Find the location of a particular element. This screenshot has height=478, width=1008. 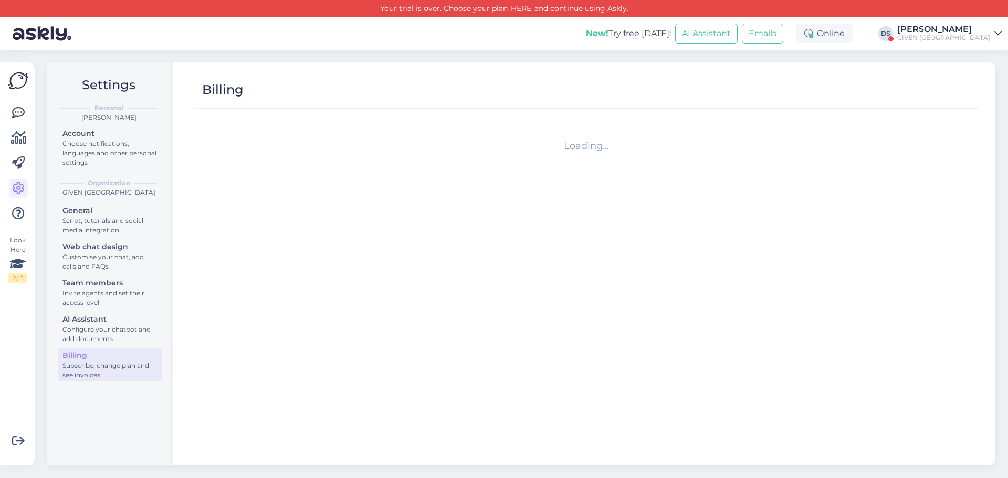

b: New! is located at coordinates (597, 33).